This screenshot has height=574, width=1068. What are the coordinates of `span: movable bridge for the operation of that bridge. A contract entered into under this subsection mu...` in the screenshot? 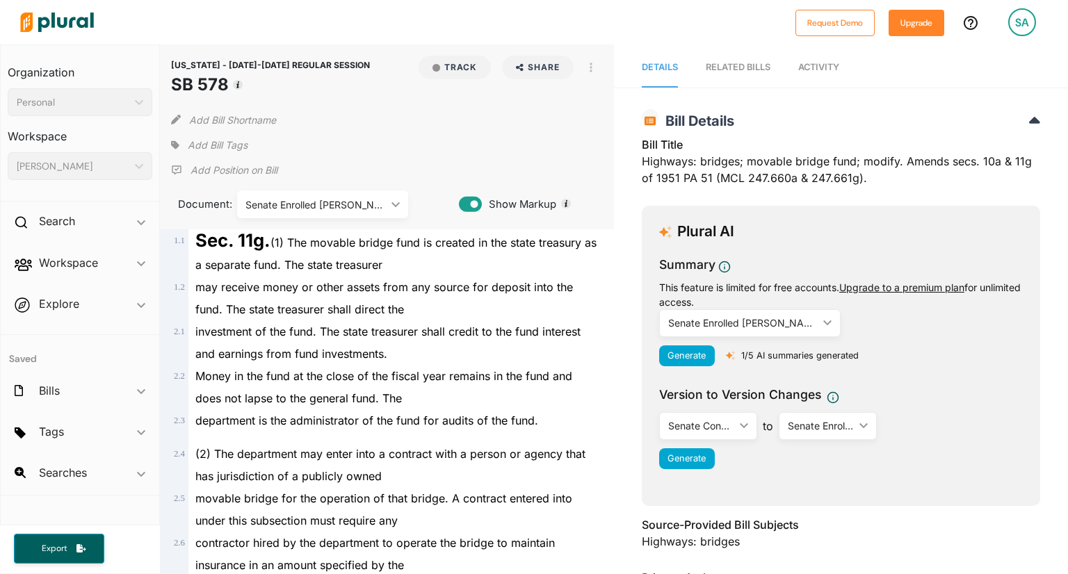 It's located at (384, 510).